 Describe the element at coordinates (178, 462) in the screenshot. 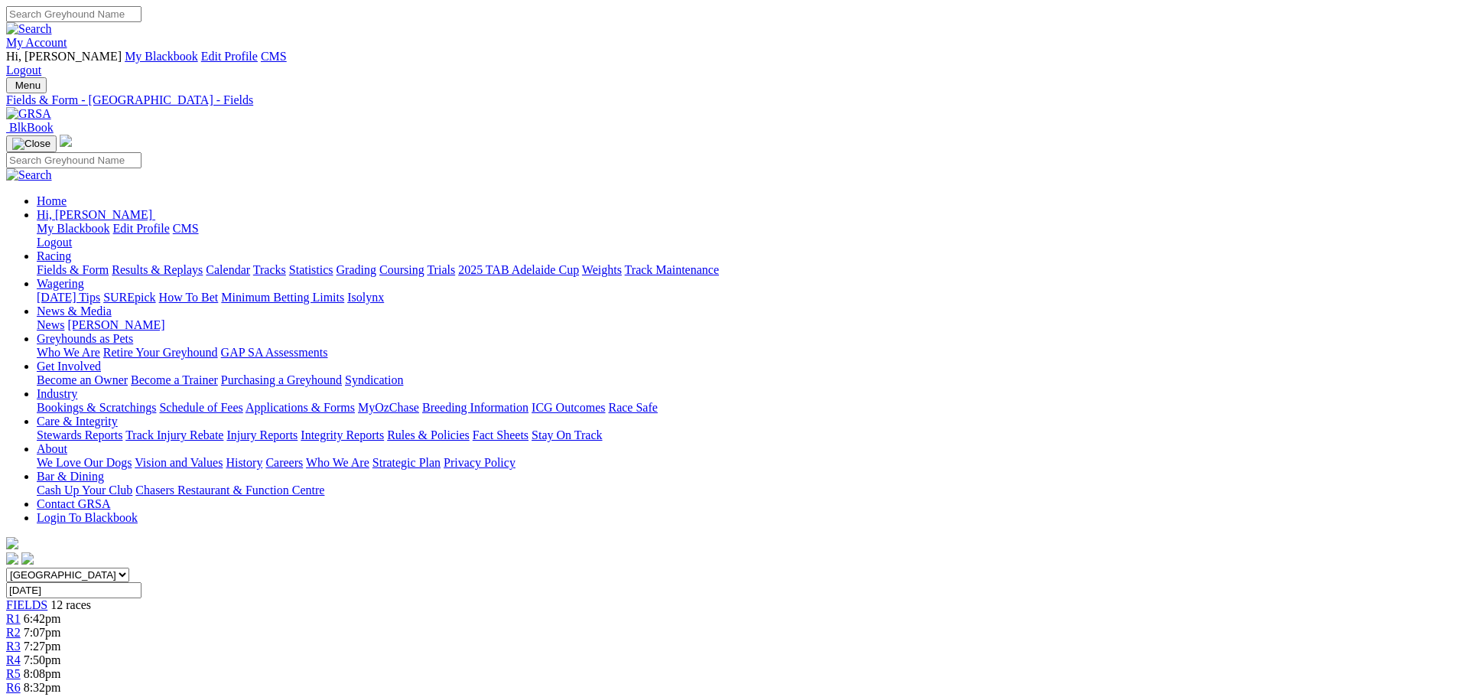

I see `a: Vision and Values` at that location.